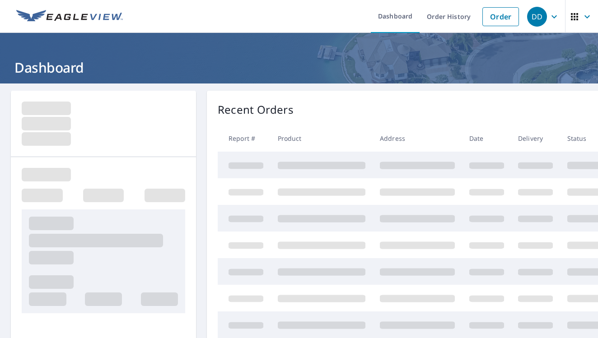 The width and height of the screenshot is (598, 338). What do you see at coordinates (255, 110) in the screenshot?
I see `p: Recent Orders` at bounding box center [255, 110].